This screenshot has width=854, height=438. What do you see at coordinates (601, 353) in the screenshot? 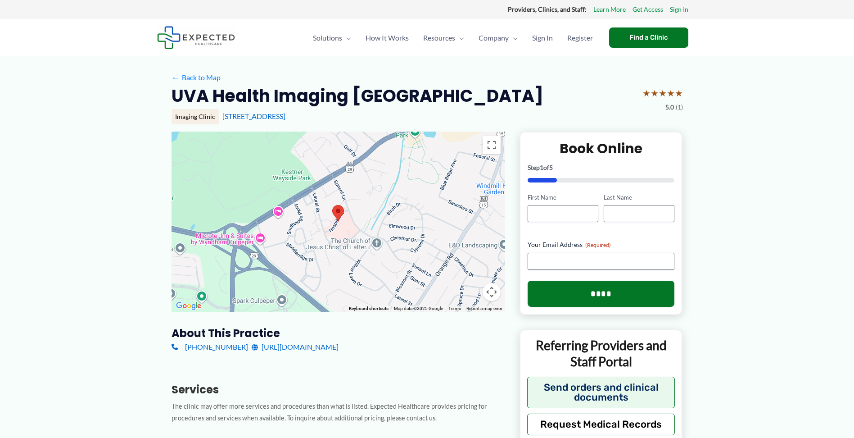
I see `p: Referring Providers and Staff Portal` at bounding box center [601, 353].